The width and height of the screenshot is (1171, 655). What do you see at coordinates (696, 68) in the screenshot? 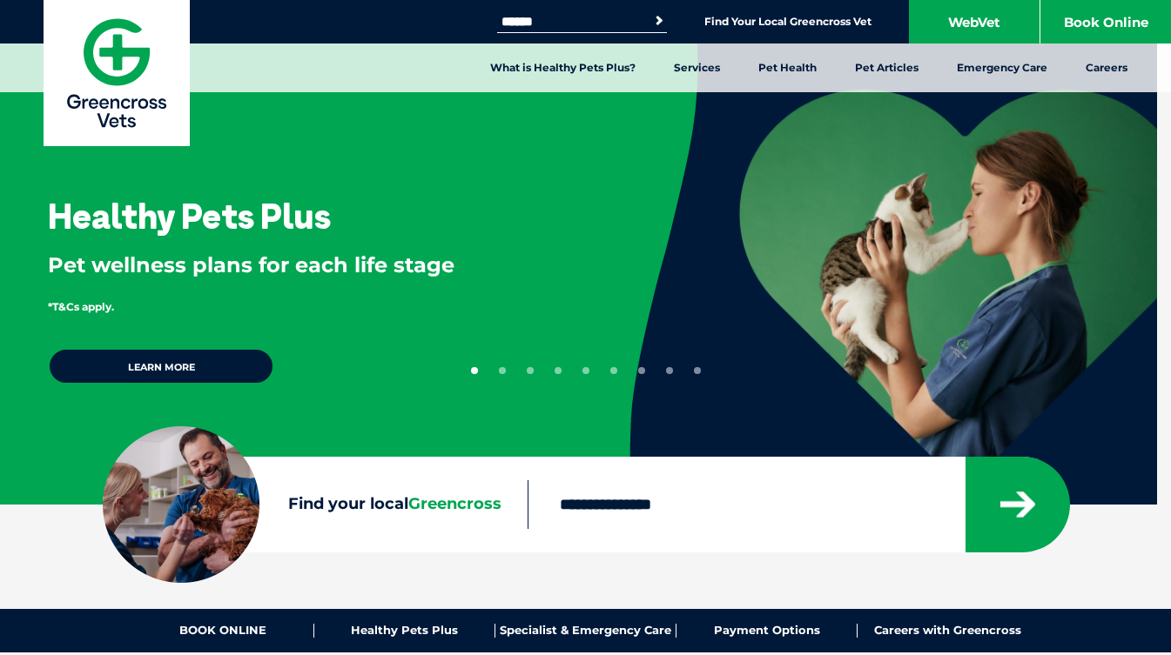
I see `a: Services` at bounding box center [696, 68].